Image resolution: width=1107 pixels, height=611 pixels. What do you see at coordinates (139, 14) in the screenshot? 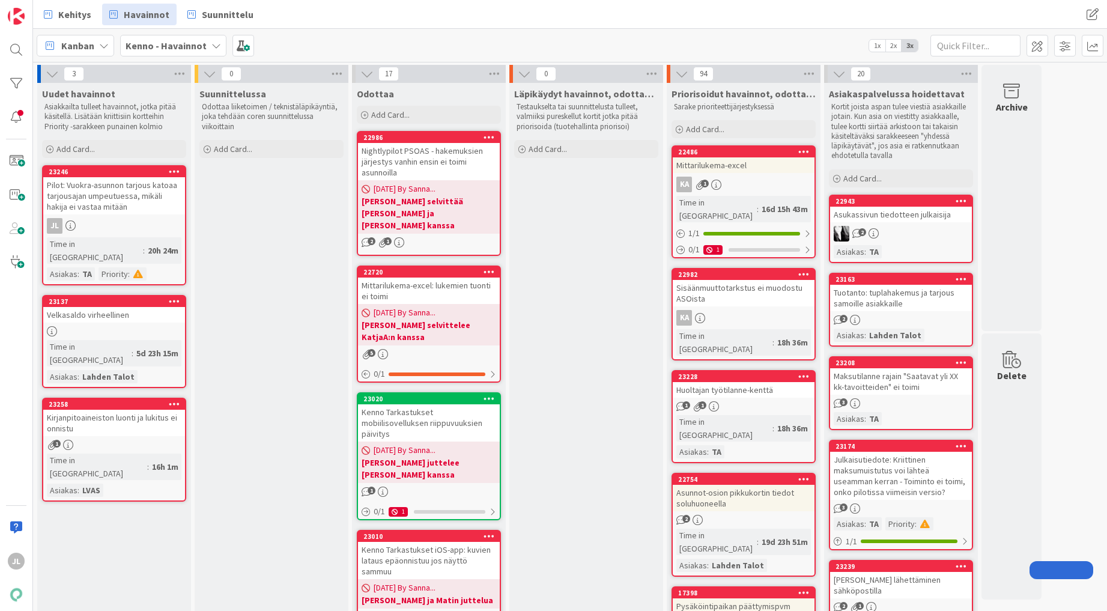
I see `a: Havainnot` at bounding box center [139, 14].